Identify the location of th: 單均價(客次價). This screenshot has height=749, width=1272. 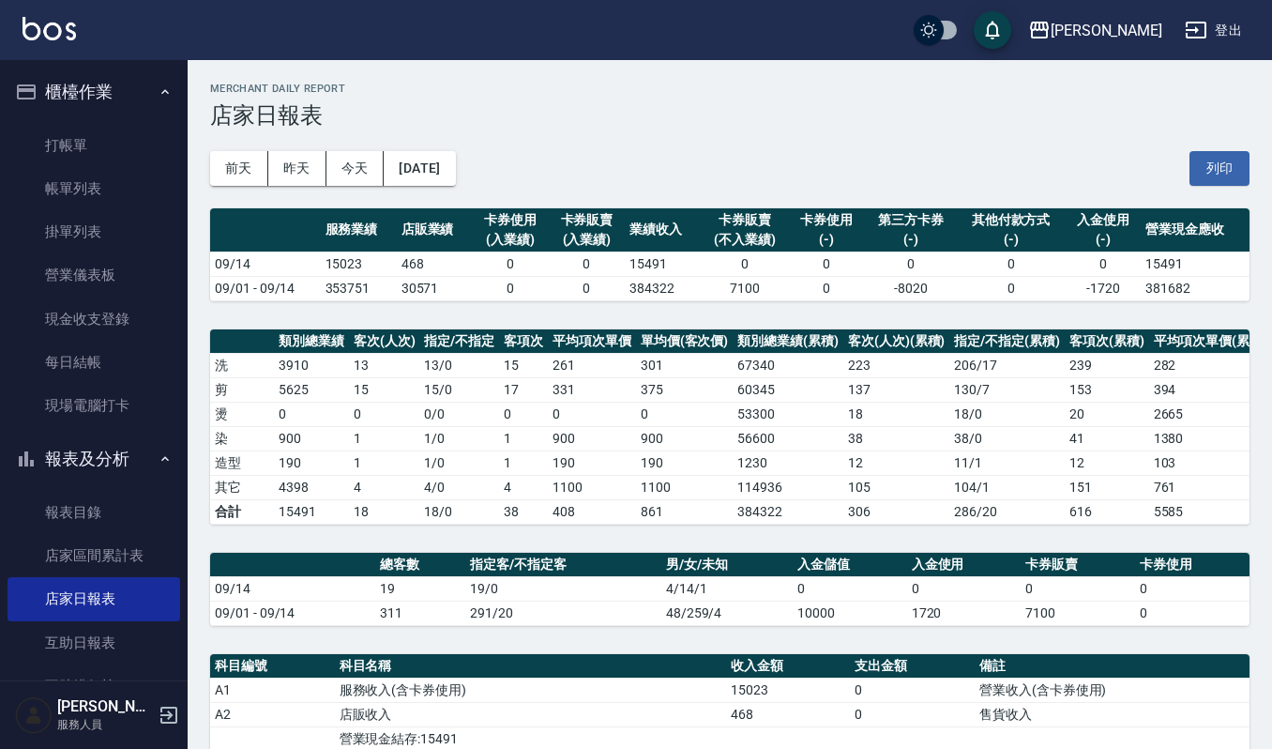
(685, 342).